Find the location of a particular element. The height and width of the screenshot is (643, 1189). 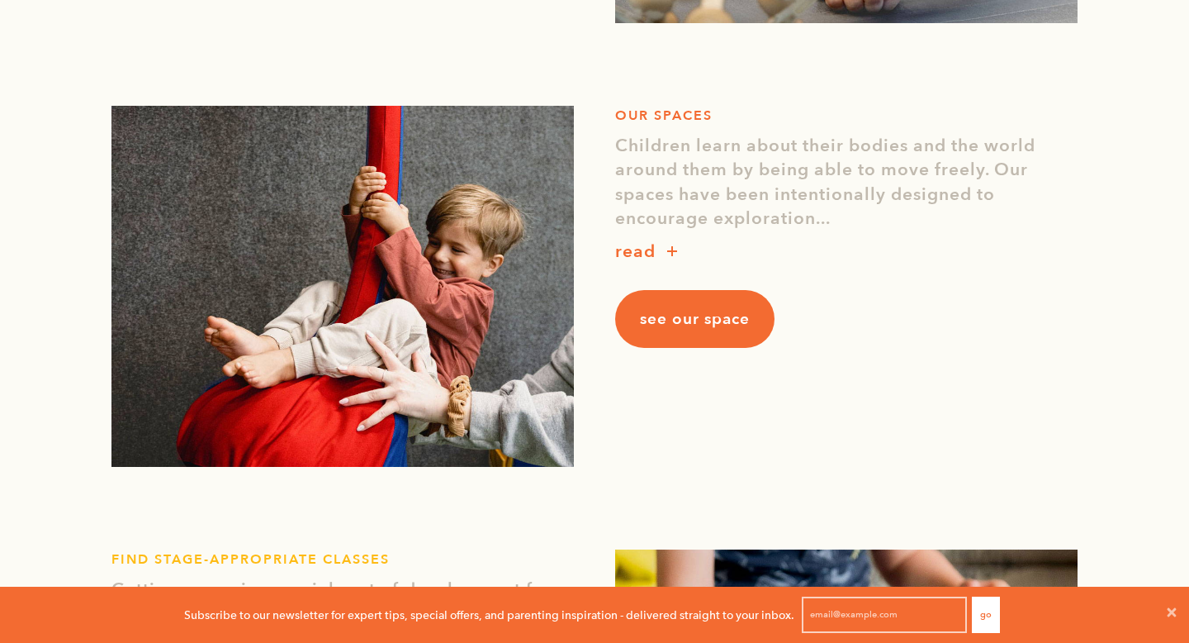

span: see our space is located at coordinates (695, 319).